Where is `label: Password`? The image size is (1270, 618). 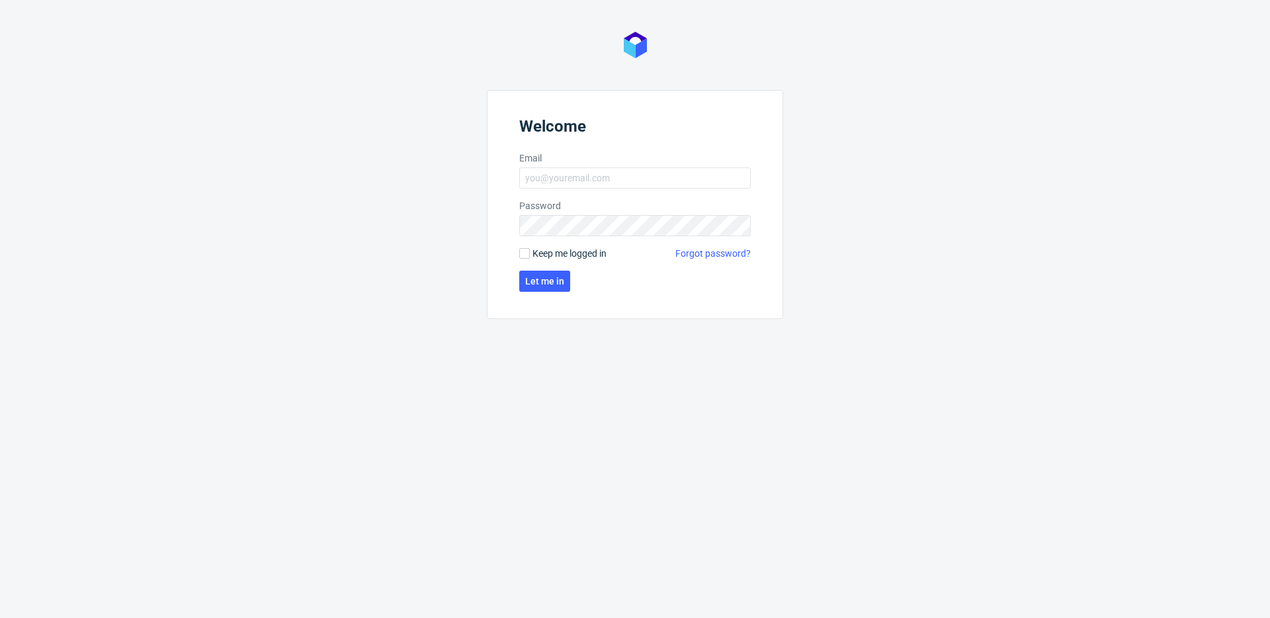 label: Password is located at coordinates (635, 206).